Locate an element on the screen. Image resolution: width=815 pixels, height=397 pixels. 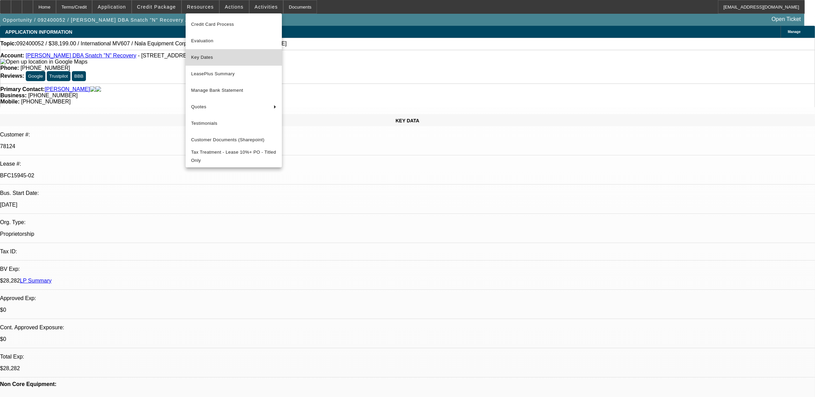
span: Key Dates is located at coordinates (234, 57).